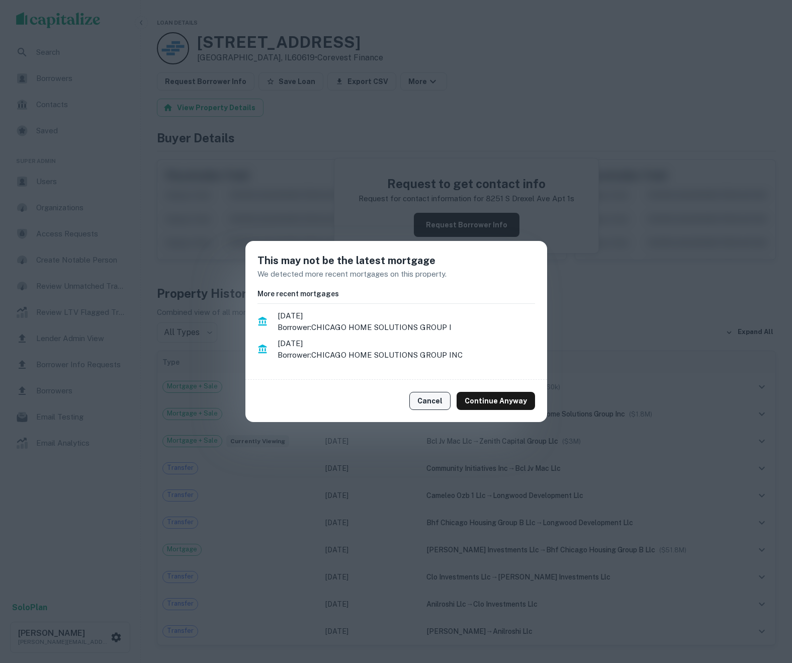  Describe the element at coordinates (396, 274) in the screenshot. I see `p: We detected more recent mortgages on this property.` at that location.